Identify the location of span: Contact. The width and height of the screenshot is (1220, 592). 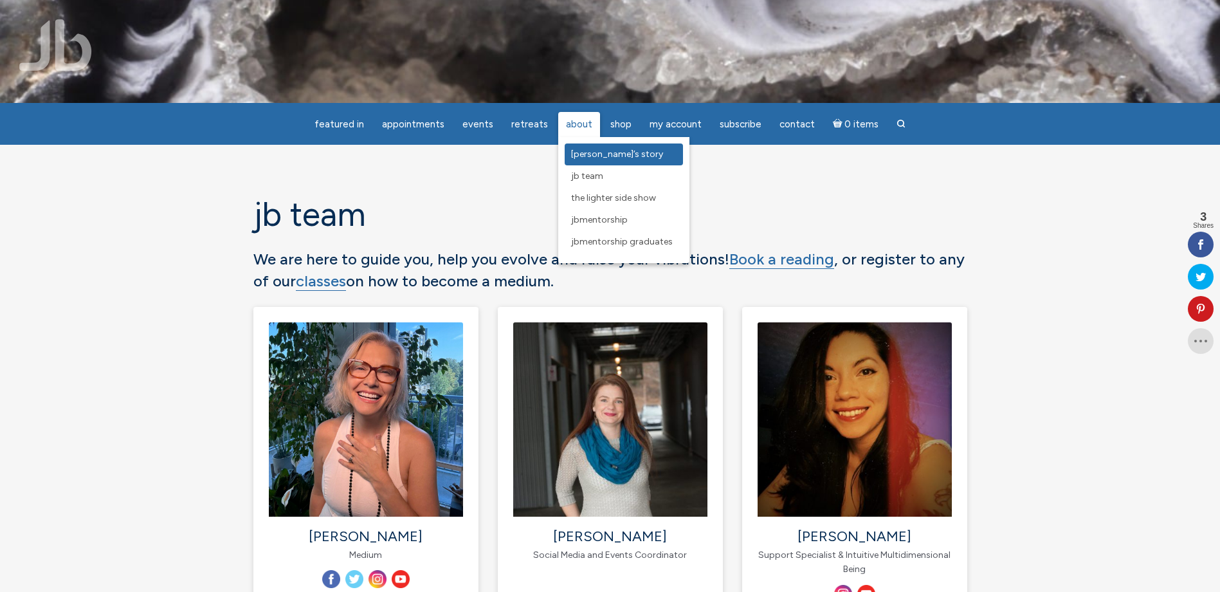
(797, 124).